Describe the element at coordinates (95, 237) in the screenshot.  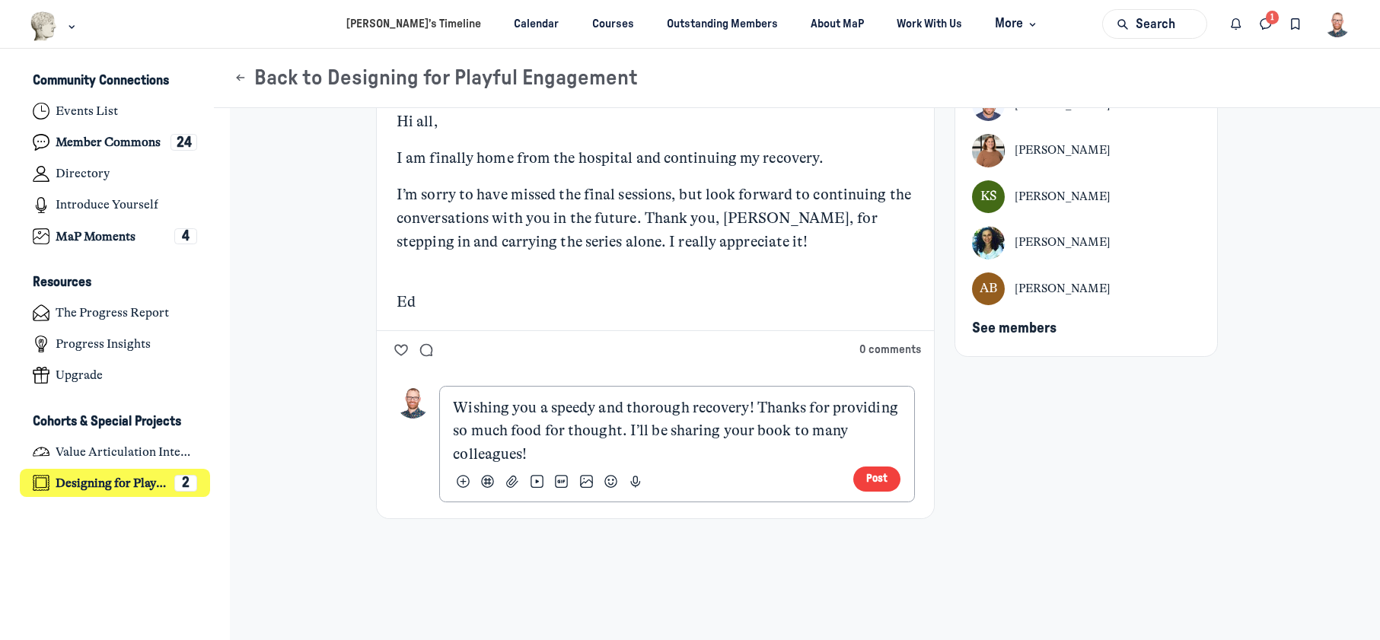
I see `h4: MaP Moments` at that location.